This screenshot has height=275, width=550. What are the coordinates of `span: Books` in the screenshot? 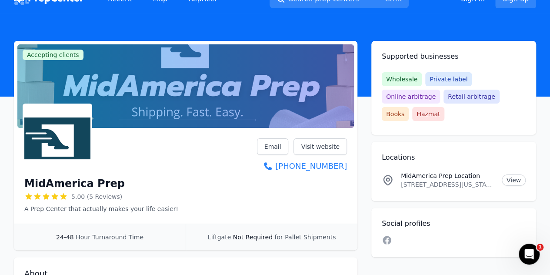 It's located at (395, 114).